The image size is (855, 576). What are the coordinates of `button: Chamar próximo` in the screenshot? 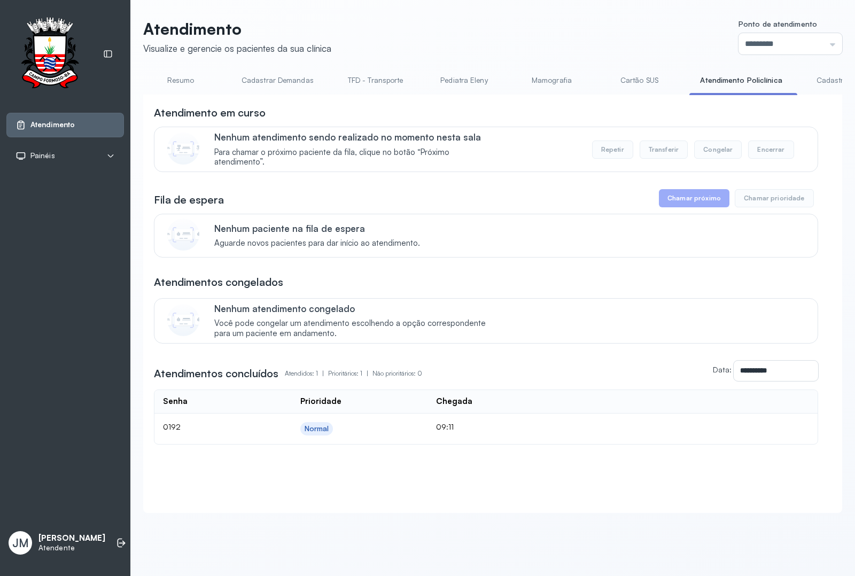 It's located at (694, 198).